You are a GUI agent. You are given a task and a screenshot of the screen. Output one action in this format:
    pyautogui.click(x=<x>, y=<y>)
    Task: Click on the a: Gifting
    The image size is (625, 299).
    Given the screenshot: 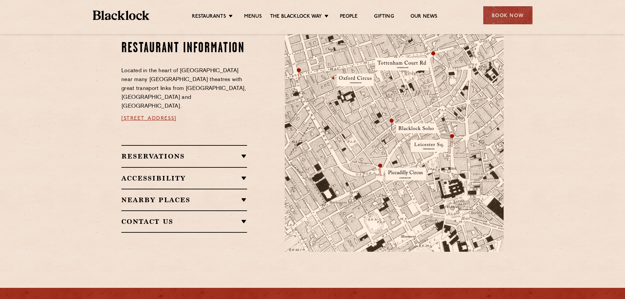 What is the action you would take?
    pyautogui.click(x=384, y=17)
    